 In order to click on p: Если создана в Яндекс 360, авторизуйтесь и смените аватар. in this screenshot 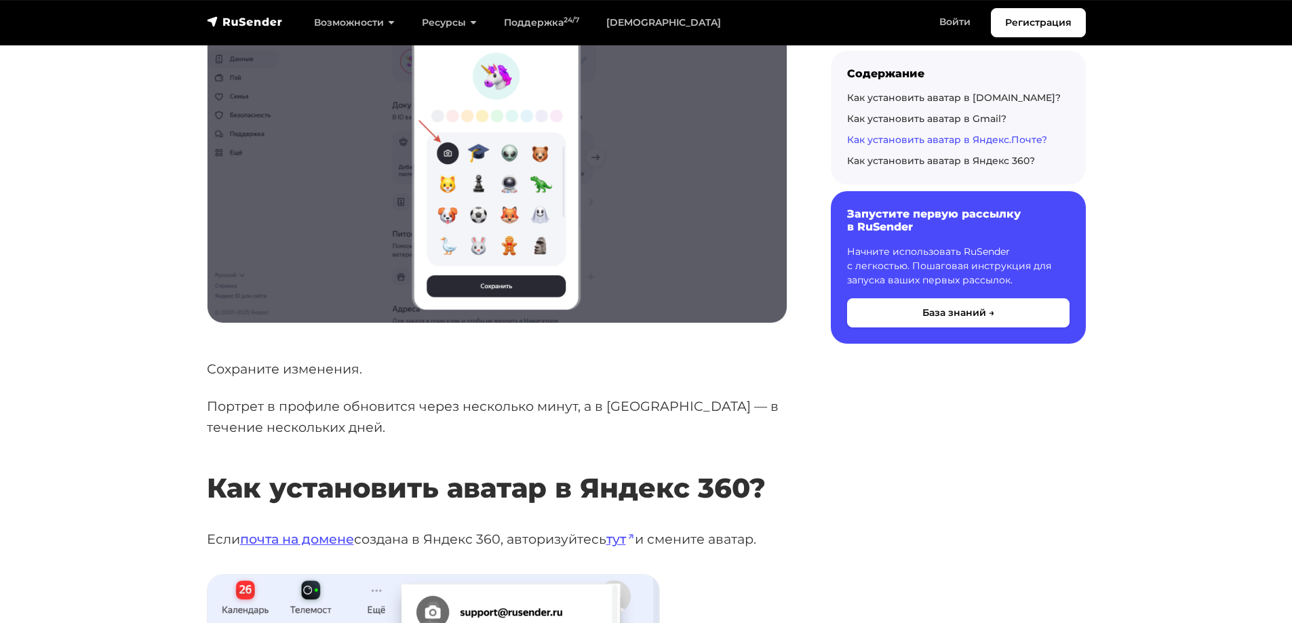, I will do `click(497, 539)`.